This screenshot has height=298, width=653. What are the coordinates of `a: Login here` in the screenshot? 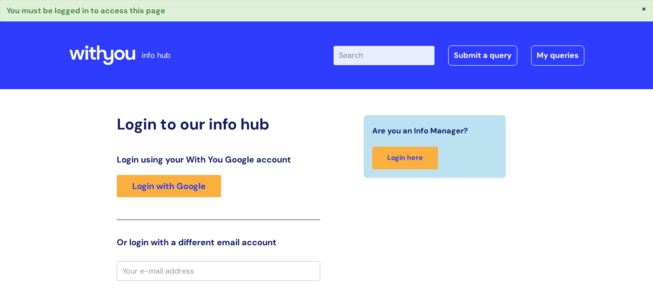 It's located at (405, 158).